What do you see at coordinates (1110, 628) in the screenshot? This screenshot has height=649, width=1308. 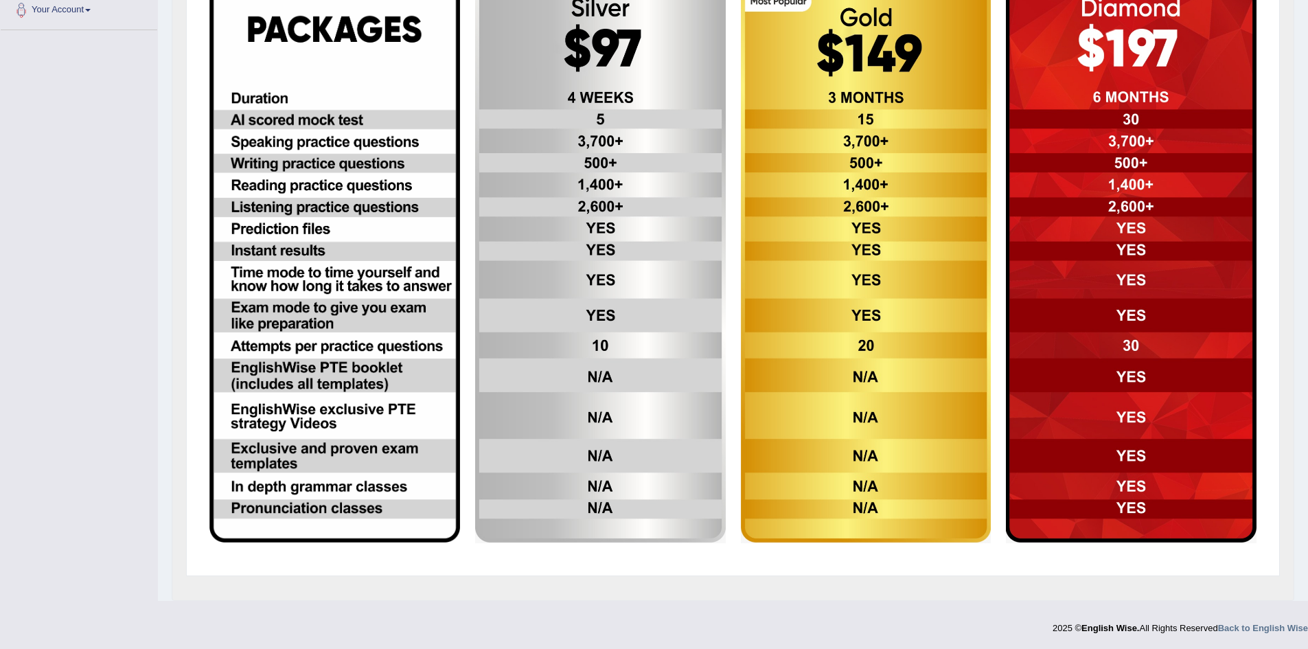 I see `strong: English Wise.` at bounding box center [1110, 628].